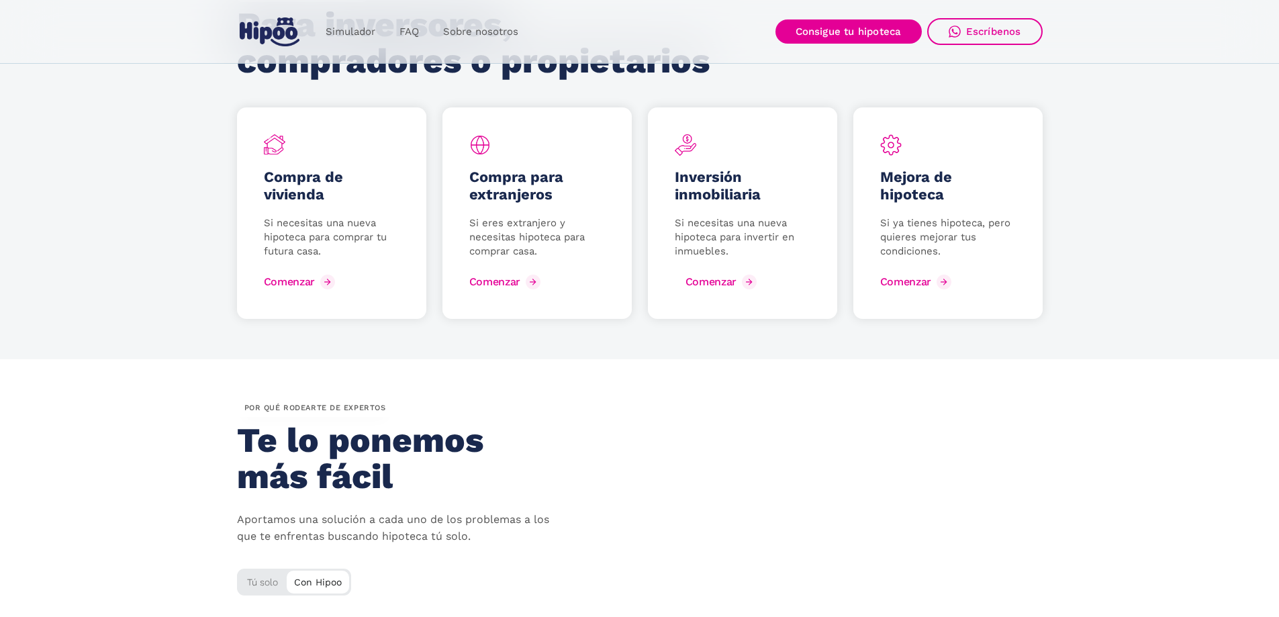 This screenshot has height=617, width=1279. Describe the element at coordinates (742, 186) in the screenshot. I see `h5: Inversión inmobiliaria` at that location.